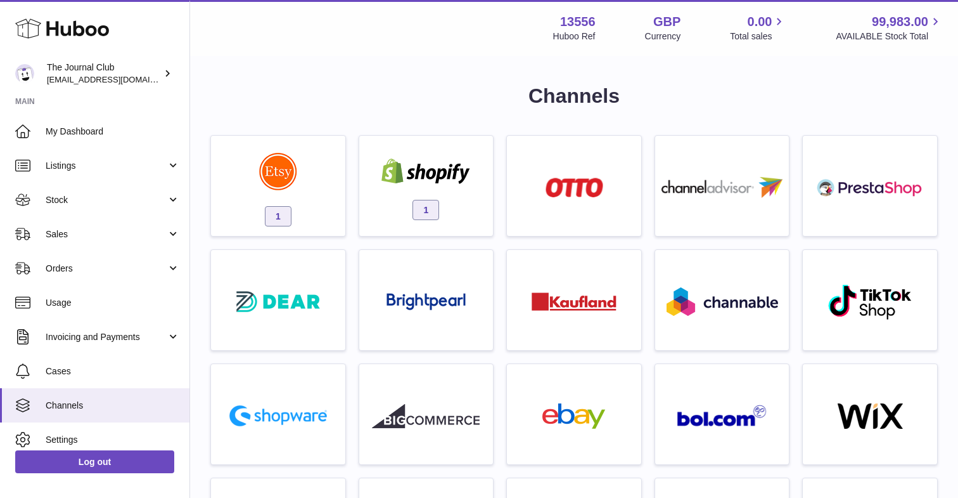  Describe the element at coordinates (113, 302) in the screenshot. I see `span: Usage` at that location.